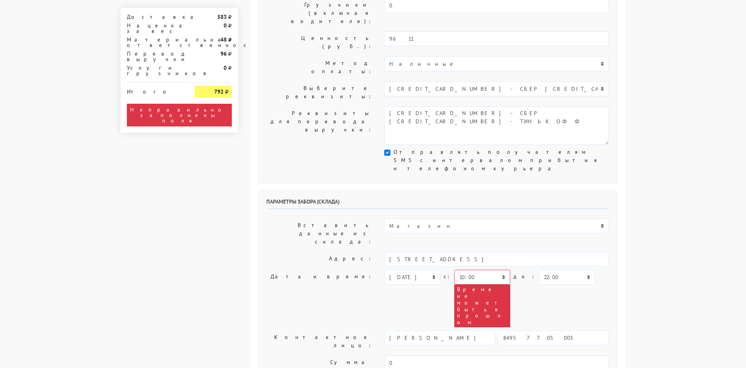 The height and width of the screenshot is (368, 746). Describe the element at coordinates (447, 277) in the screenshot. I see `label: c:` at that location.